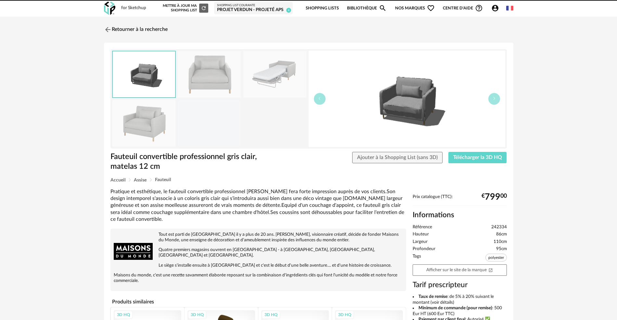 The width and height of the screenshot is (617, 320). I want to click on span: Nos marques, so click(415, 8).